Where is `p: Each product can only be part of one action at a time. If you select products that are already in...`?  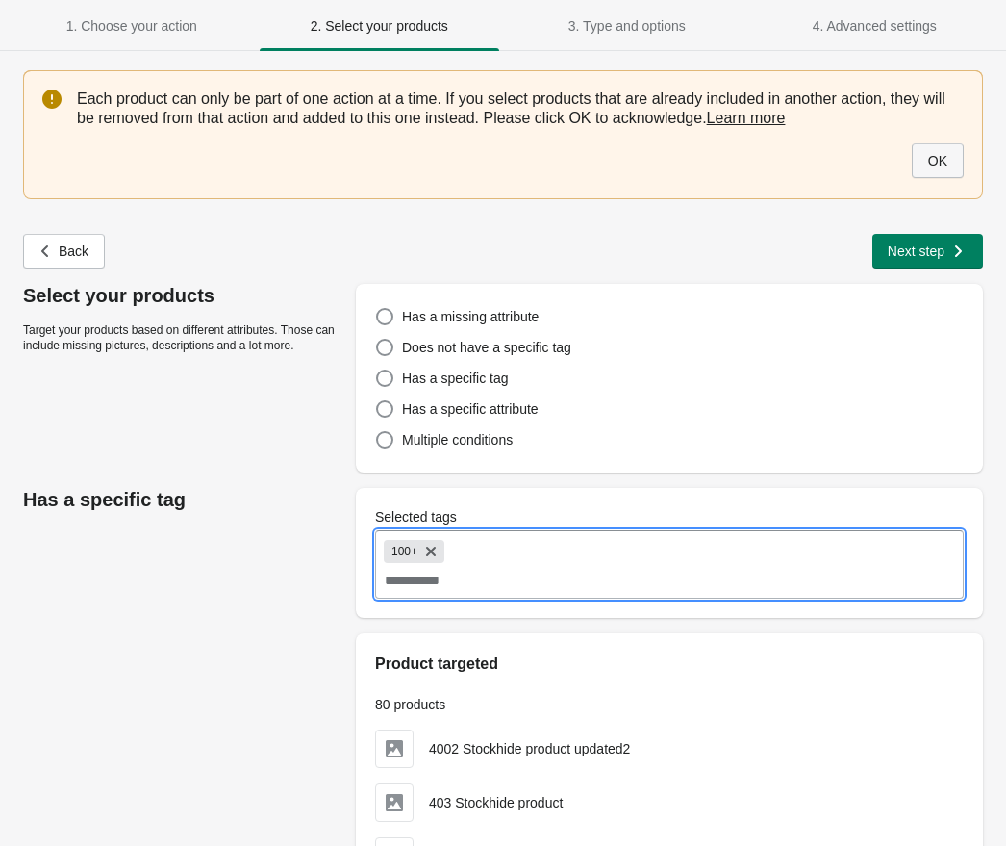 p: Each product can only be part of one action at a time. If you select products that are already in... is located at coordinates (521, 109).